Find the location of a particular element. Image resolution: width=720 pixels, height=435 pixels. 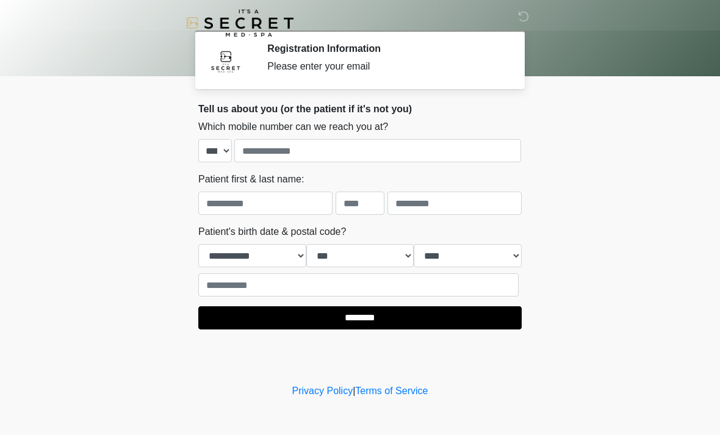

h2: Registration Information is located at coordinates (385, 48).